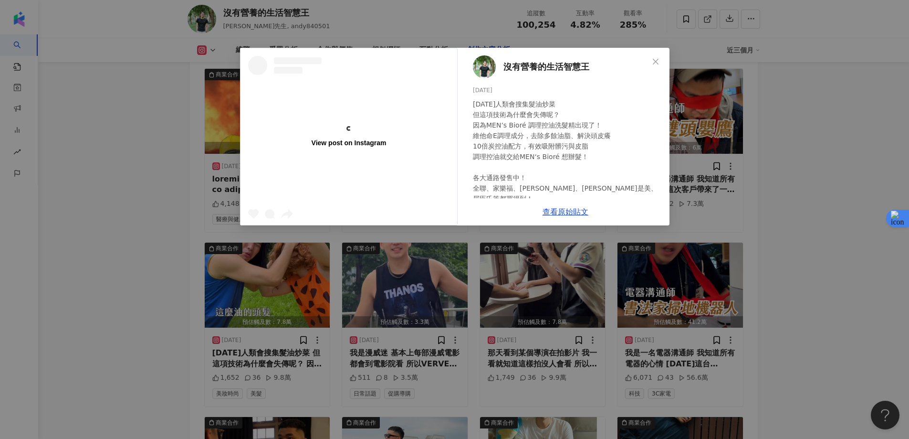  I want to click on div: View post on Instagram, so click(348, 143).